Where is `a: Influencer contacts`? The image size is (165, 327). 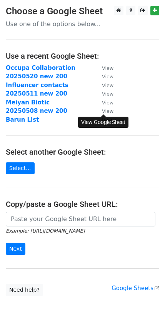
a: Influencer contacts is located at coordinates (37, 85).